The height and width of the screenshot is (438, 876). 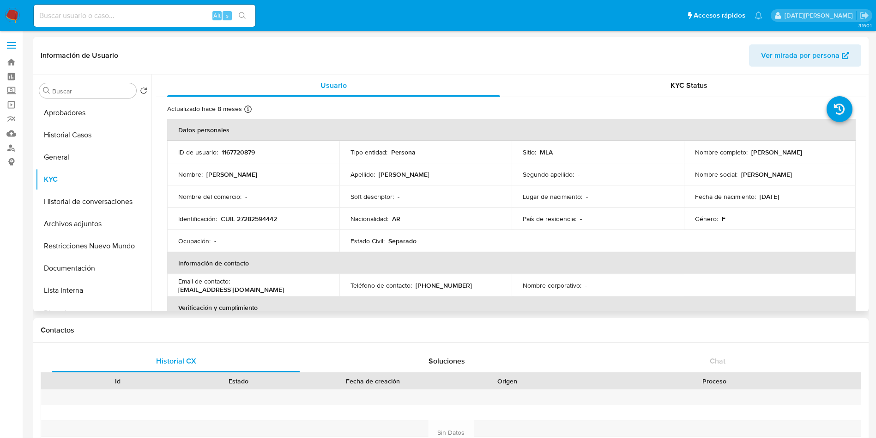 I want to click on button: Historial de conversaciones, so click(x=93, y=201).